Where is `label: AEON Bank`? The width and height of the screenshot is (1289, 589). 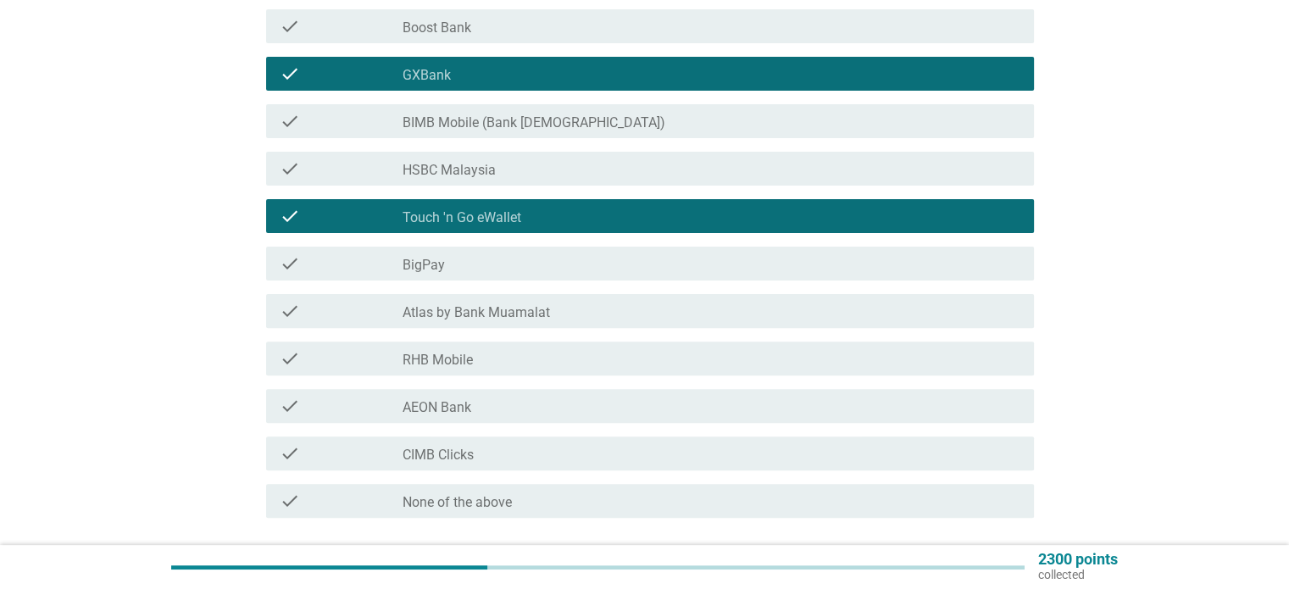
label: AEON Bank is located at coordinates (436, 408).